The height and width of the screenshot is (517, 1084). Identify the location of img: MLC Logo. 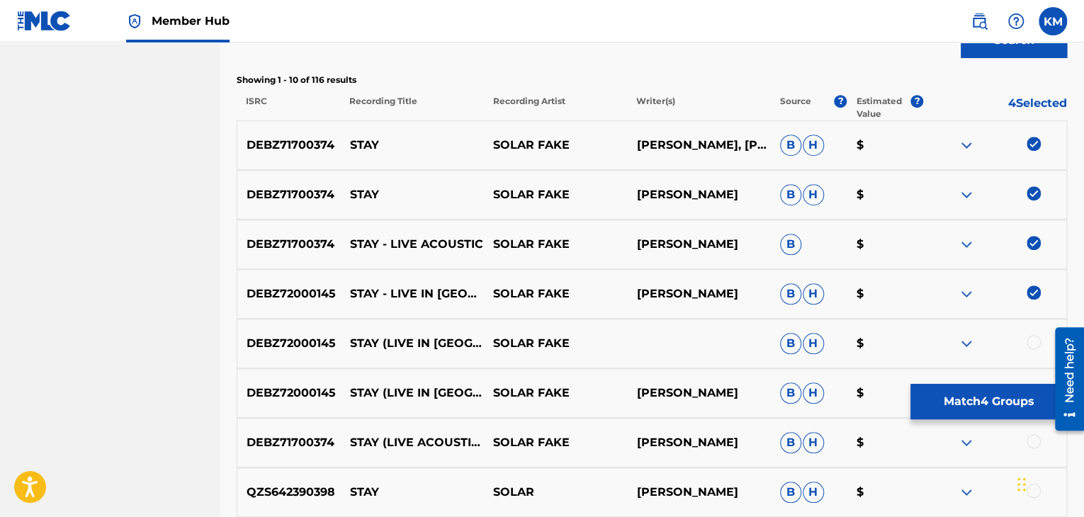
(44, 21).